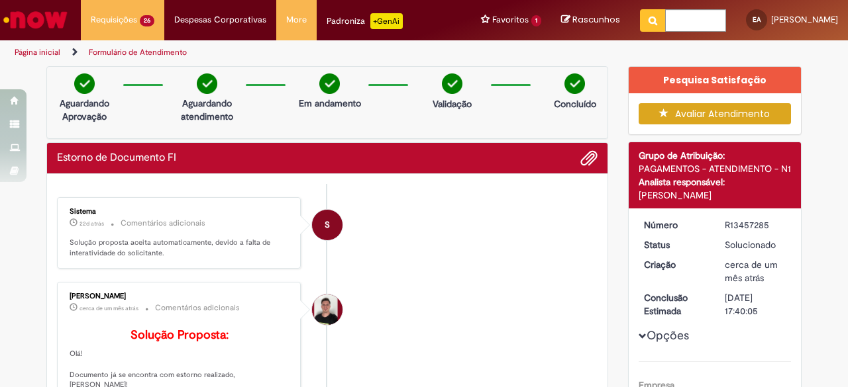  Describe the element at coordinates (84, 110) in the screenshot. I see `p: Aguardando Aprovação` at that location.